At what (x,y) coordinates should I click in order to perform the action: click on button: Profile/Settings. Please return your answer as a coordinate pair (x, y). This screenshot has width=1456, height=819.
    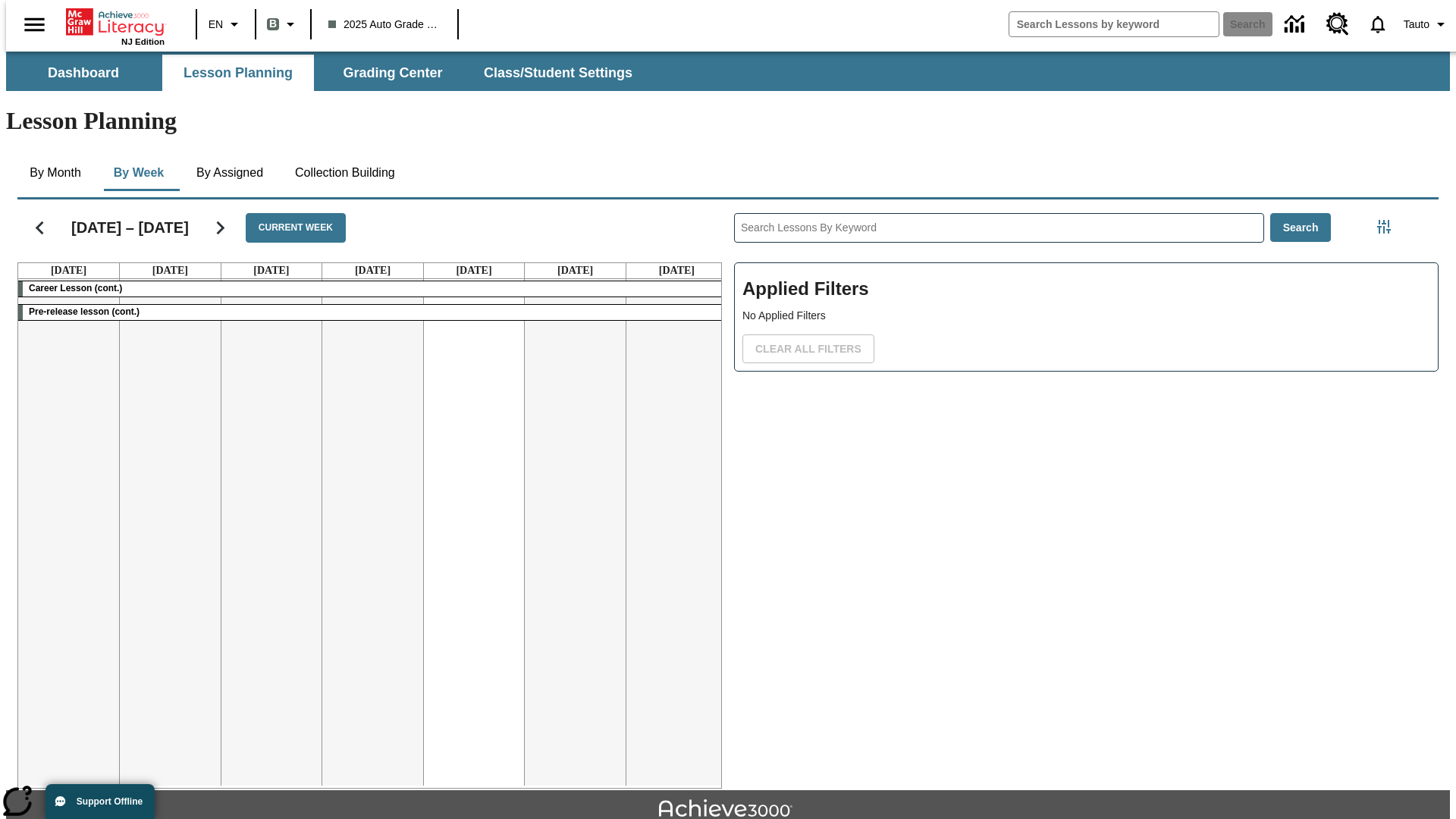
    Looking at the image, I should click on (1427, 25).